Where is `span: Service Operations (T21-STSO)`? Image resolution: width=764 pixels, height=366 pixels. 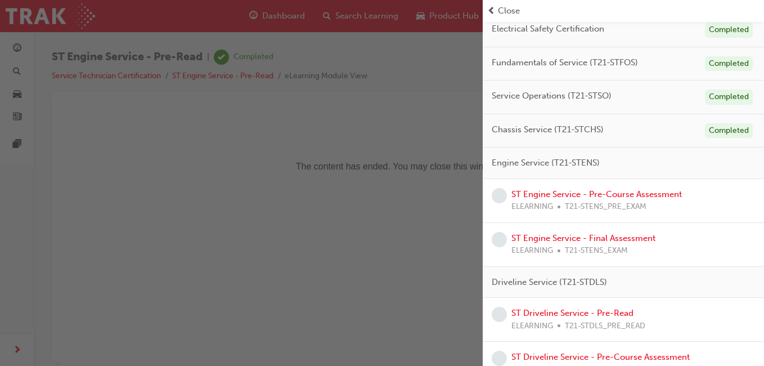 span: Service Operations (T21-STSO) is located at coordinates (551, 96).